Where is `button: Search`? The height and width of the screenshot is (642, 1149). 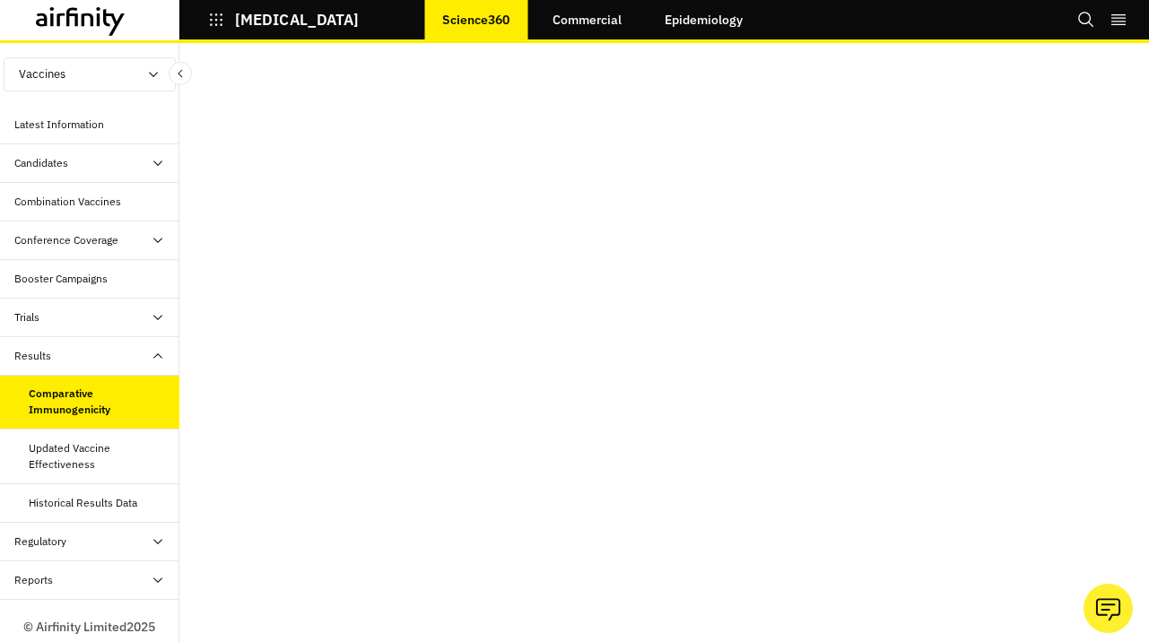
button: Search is located at coordinates (1086, 20).